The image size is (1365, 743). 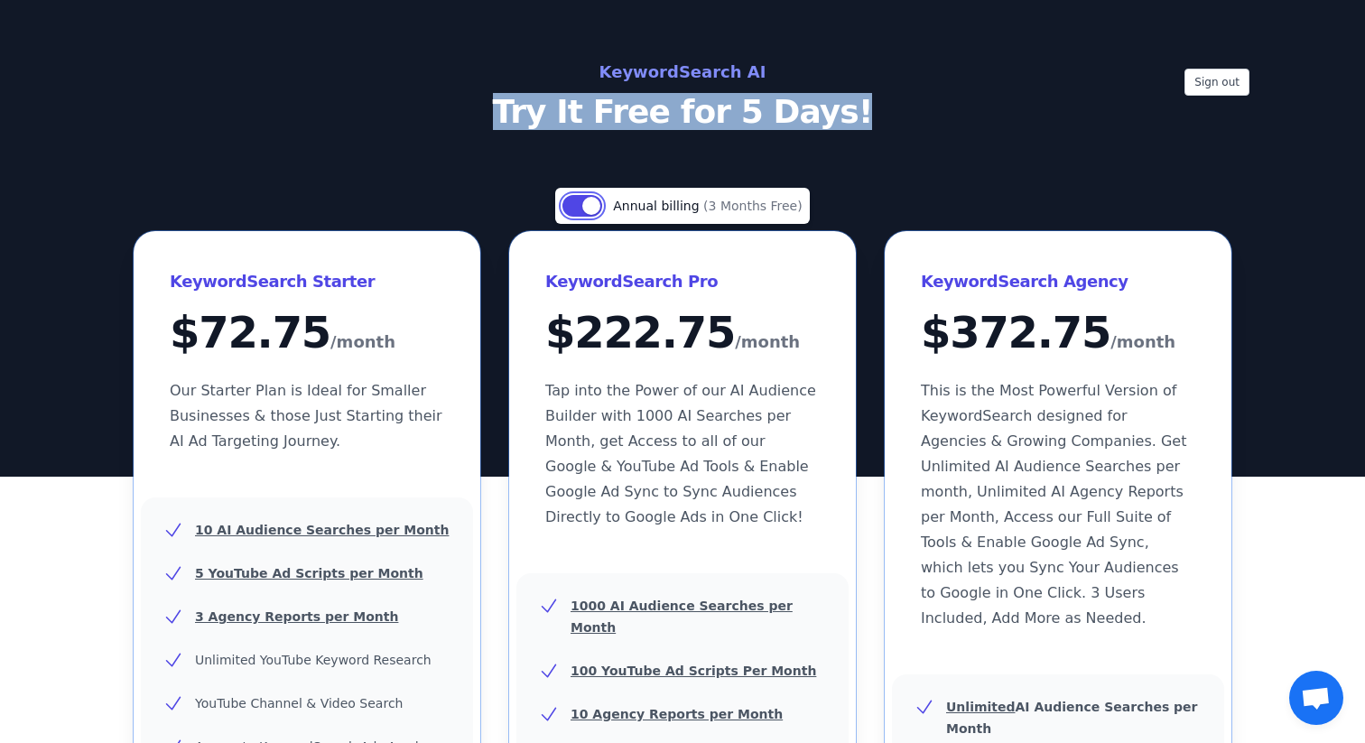 What do you see at coordinates (1058, 333) in the screenshot?
I see `div: $ 372.75` at bounding box center [1058, 333].